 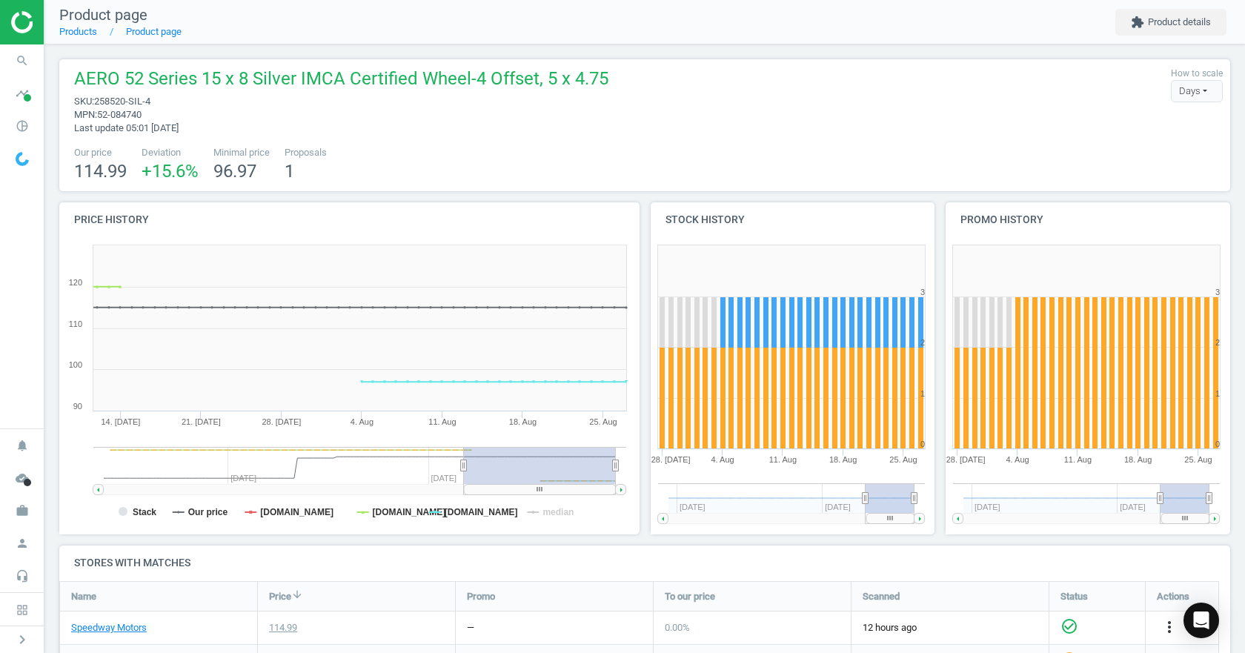 What do you see at coordinates (1088, 219) in the screenshot?
I see `h4: Promo history` at bounding box center [1088, 219].